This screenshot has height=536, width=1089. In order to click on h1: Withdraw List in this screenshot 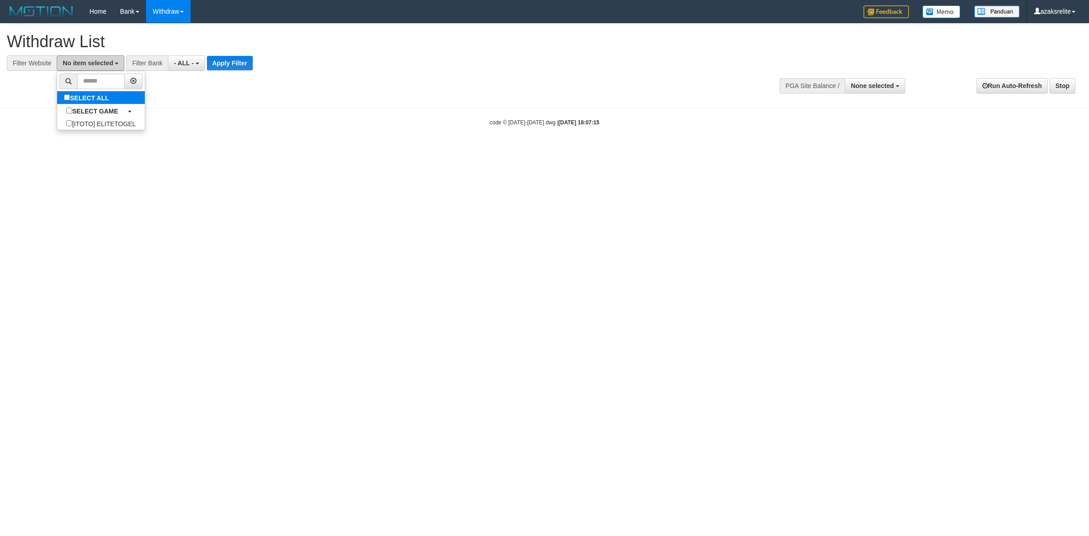, I will do `click(362, 42)`.